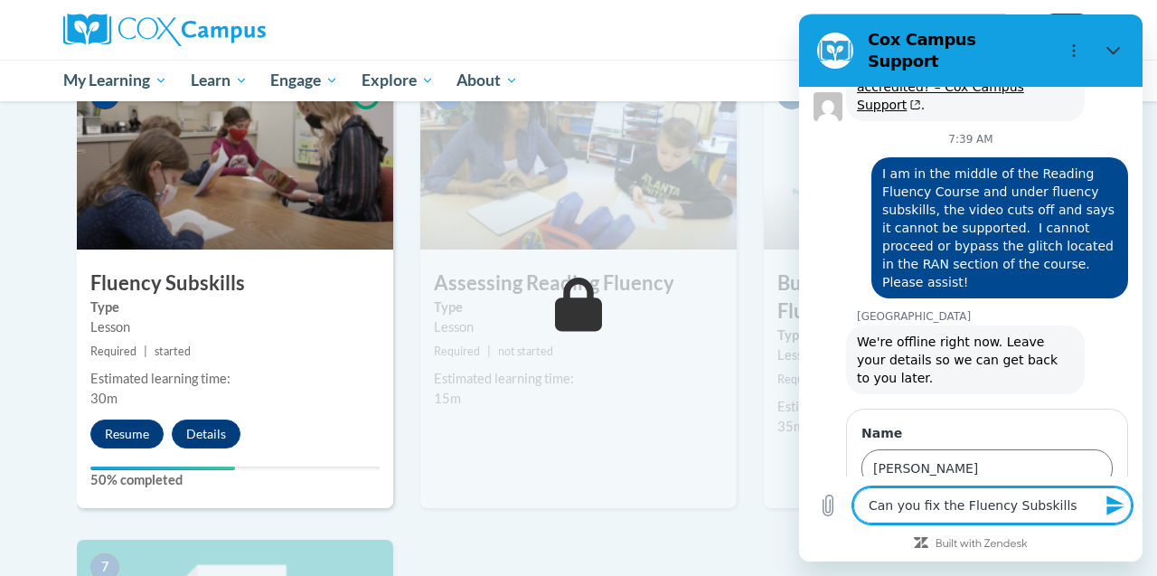  I want to click on a: Cox Campus, so click(226, 30).